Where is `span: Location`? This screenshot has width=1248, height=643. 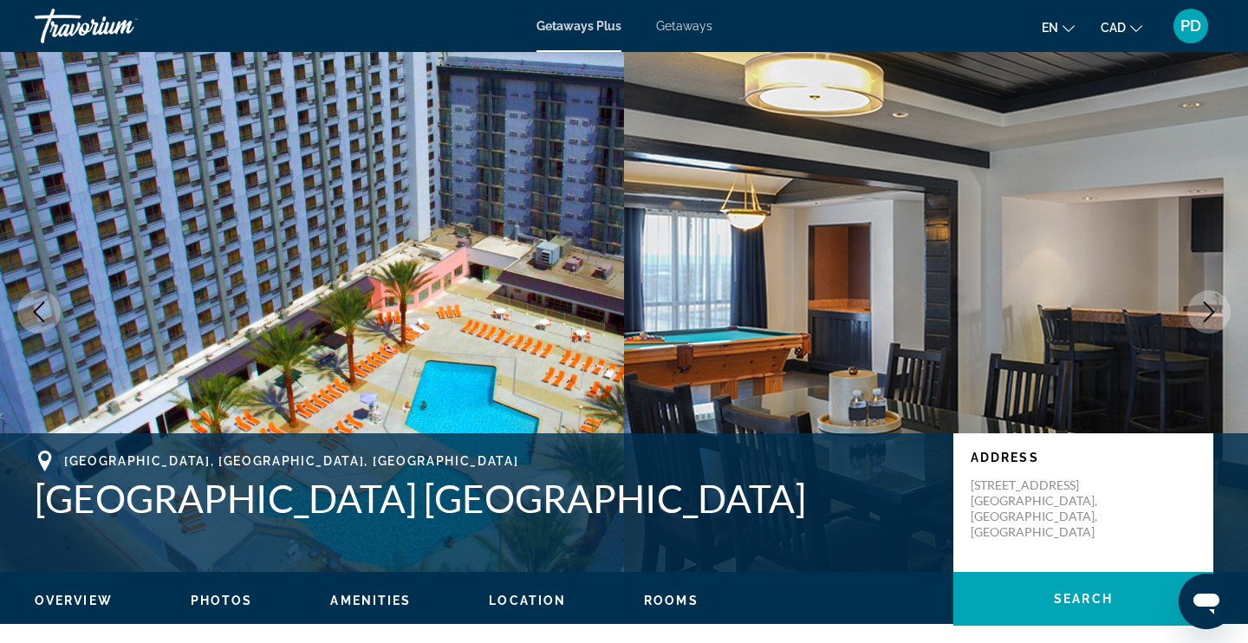
span: Location is located at coordinates (527, 601).